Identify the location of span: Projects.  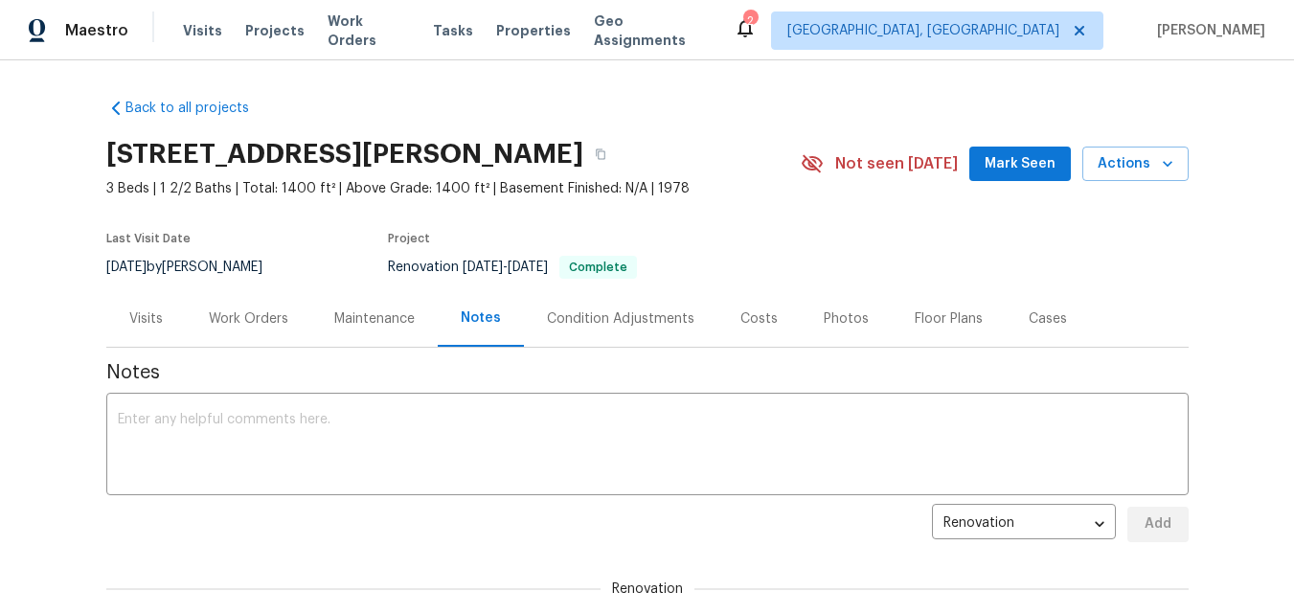
(275, 31).